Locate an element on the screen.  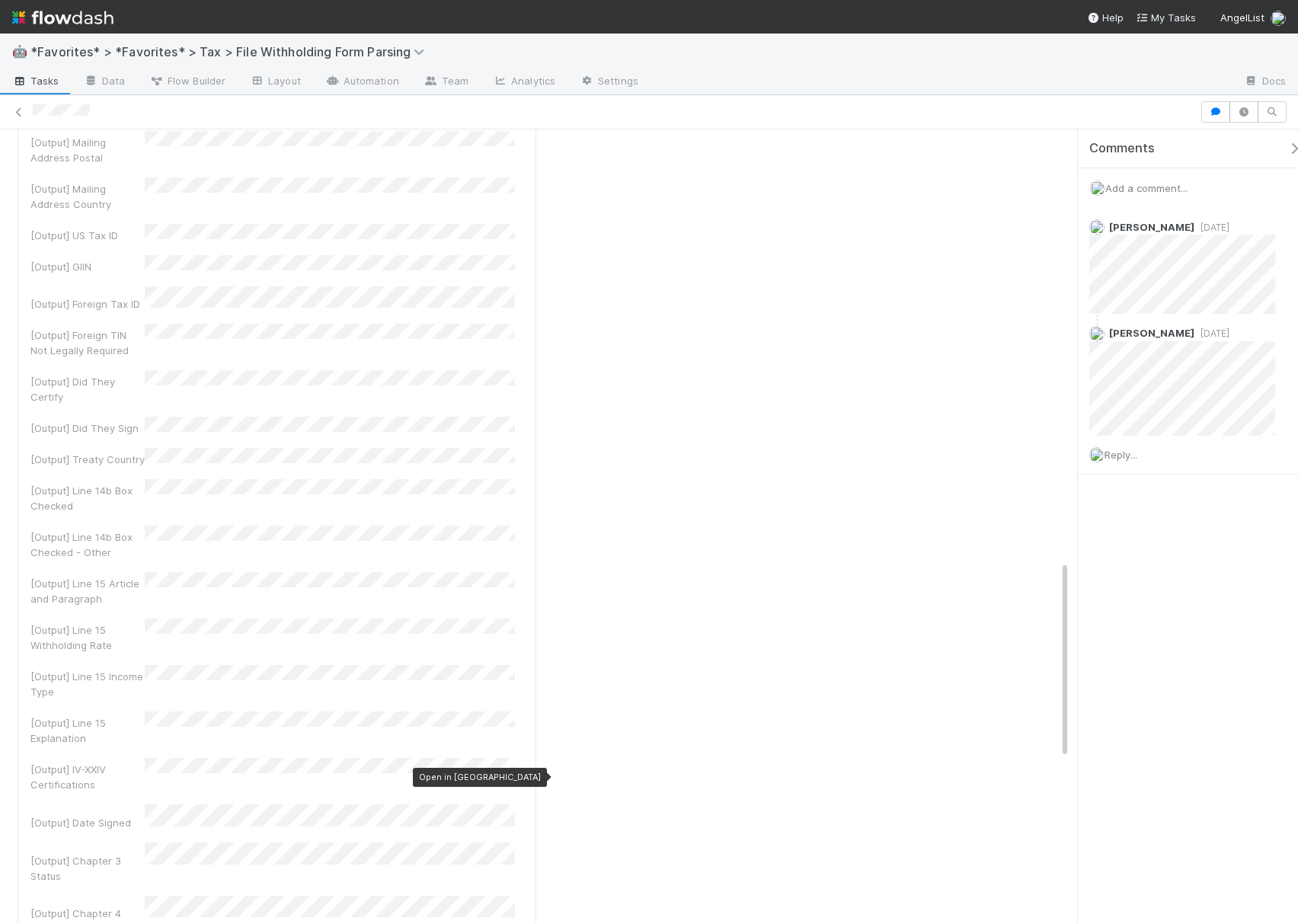
span: Tasks is located at coordinates (36, 81).